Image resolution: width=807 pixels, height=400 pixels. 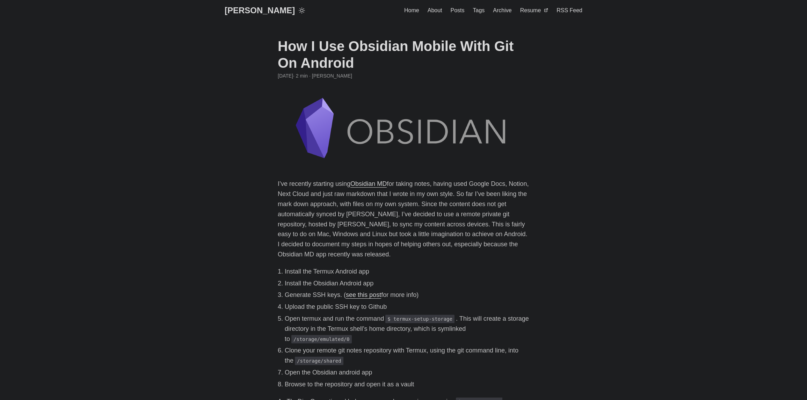 What do you see at coordinates (420, 319) in the screenshot?
I see `code: $ termux-setup-storage` at bounding box center [420, 319].